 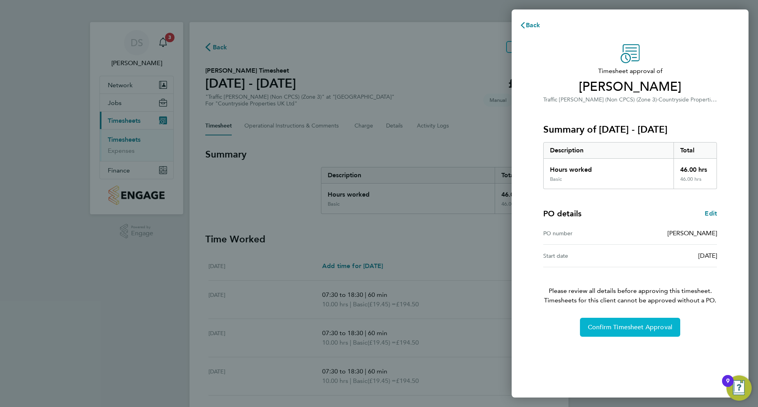 What do you see at coordinates (695, 150) in the screenshot?
I see `div: Total` at bounding box center [695, 150].